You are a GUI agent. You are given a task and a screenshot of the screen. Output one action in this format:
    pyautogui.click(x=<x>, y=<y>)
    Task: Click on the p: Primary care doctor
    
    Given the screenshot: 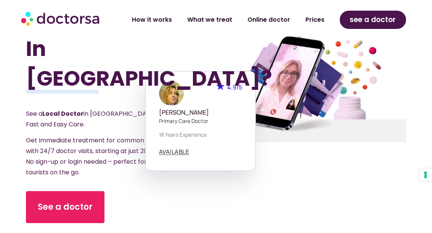 What is the action you would take?
    pyautogui.click(x=201, y=121)
    